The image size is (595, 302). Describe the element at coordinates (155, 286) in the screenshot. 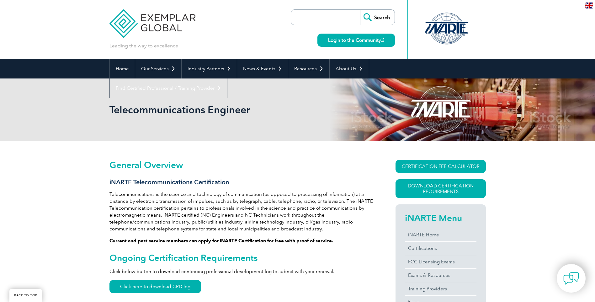

I see `a: Click here to download CPD log` at that location.